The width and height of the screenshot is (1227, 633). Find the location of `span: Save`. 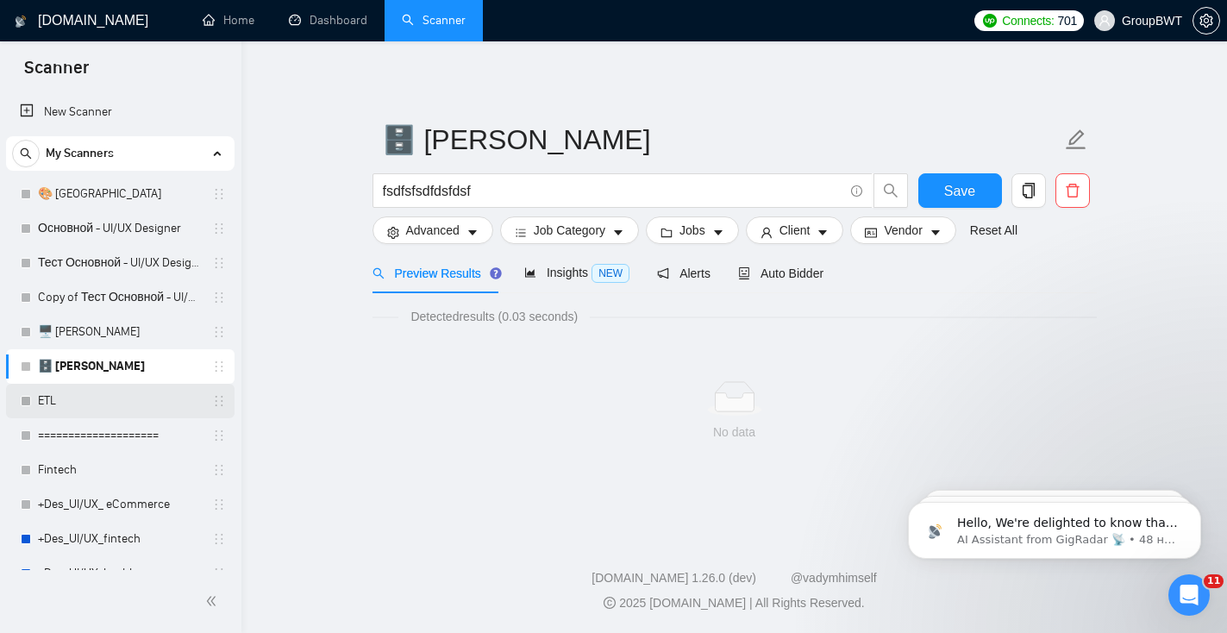

span: Save is located at coordinates (960, 191).